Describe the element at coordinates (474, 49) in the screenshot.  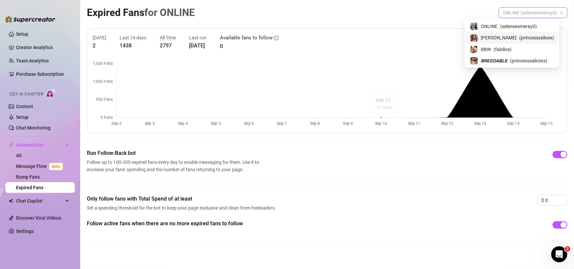
I see `img: BBW` at that location.